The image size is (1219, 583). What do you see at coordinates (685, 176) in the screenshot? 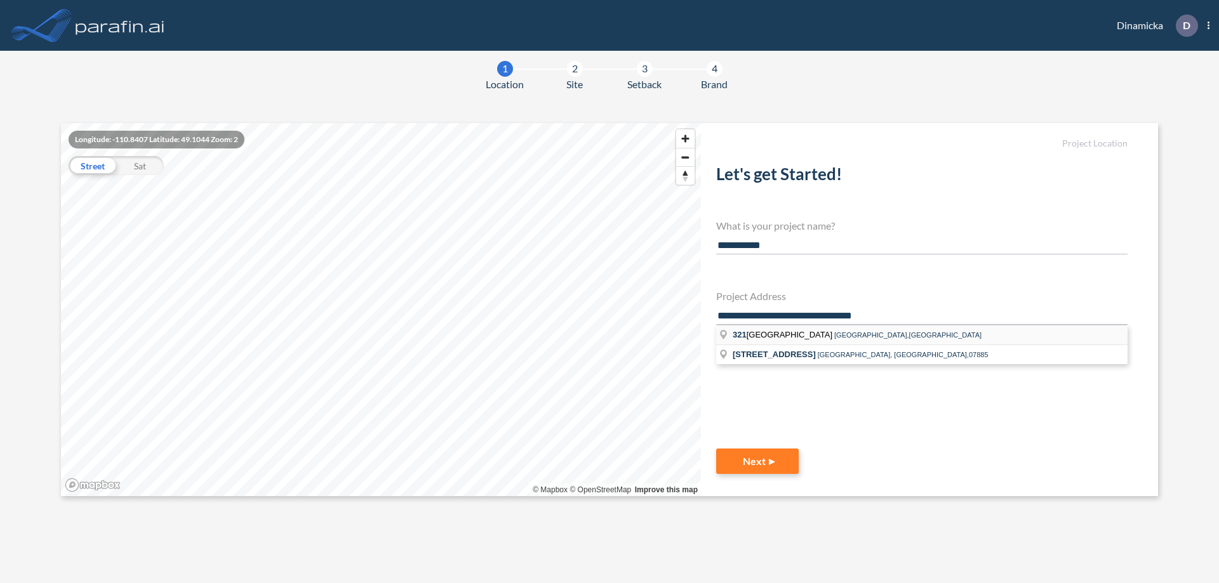
I see `span: Reset bearing to north` at bounding box center [685, 176].